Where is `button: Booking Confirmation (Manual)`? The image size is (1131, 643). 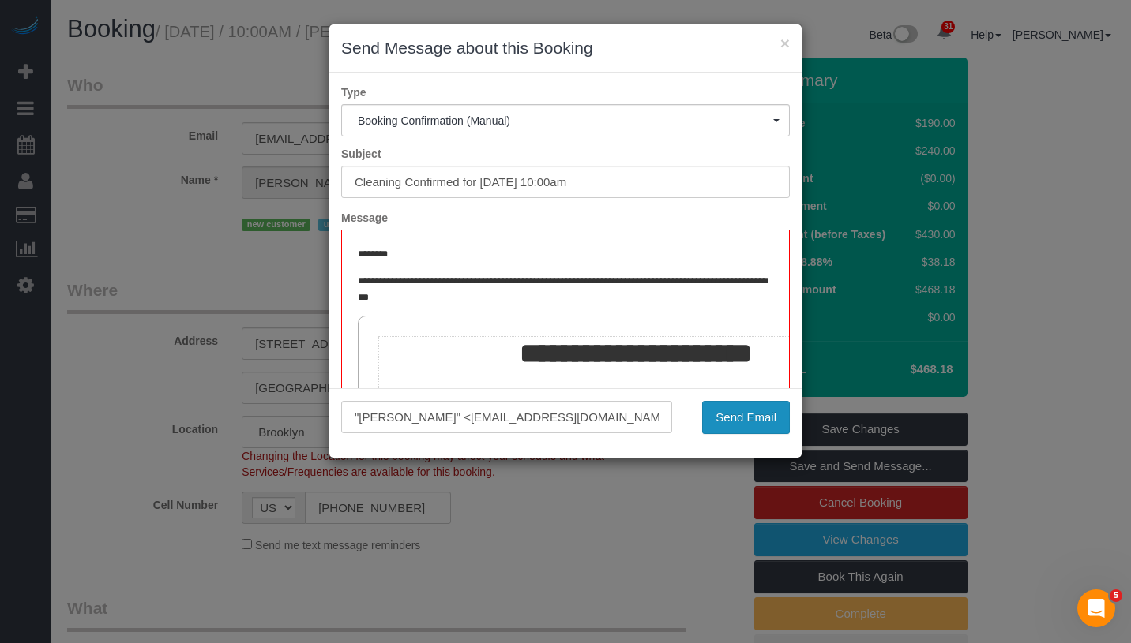
button: Booking Confirmation (Manual) is located at coordinates (565, 120).